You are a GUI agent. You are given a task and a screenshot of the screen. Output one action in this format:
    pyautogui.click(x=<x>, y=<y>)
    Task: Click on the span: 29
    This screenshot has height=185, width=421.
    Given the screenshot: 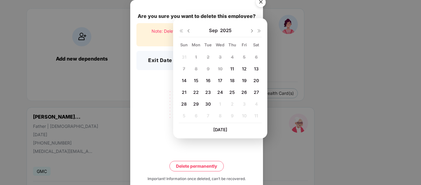 What is the action you would take?
    pyautogui.click(x=196, y=104)
    